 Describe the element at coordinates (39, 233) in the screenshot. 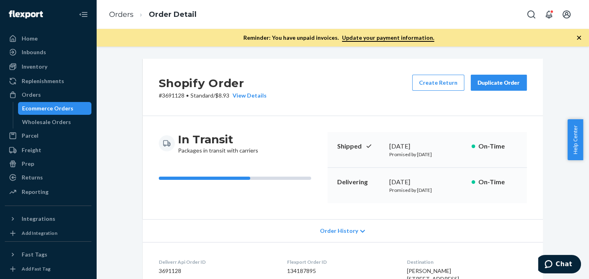

I see `div: Add Integration` at that location.